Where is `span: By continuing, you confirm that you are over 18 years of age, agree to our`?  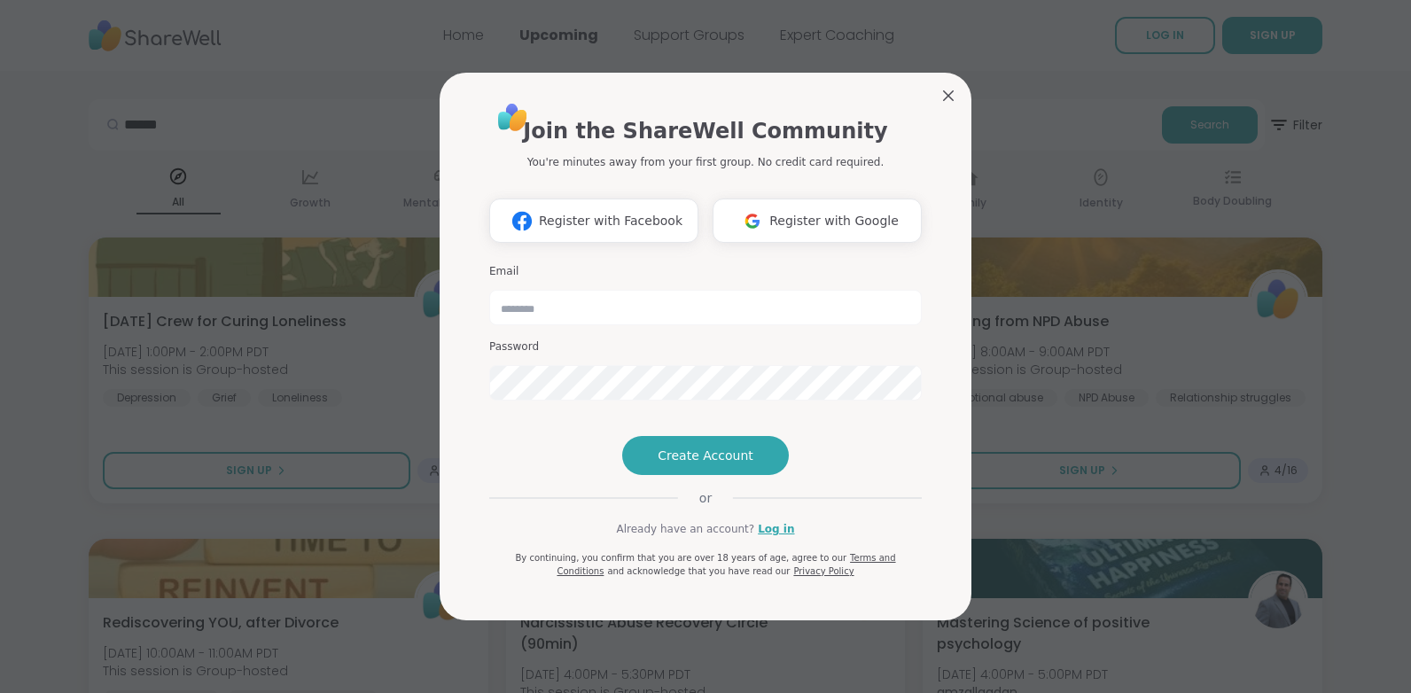 span: By continuing, you confirm that you are over 18 years of age, agree to our is located at coordinates (680, 557).